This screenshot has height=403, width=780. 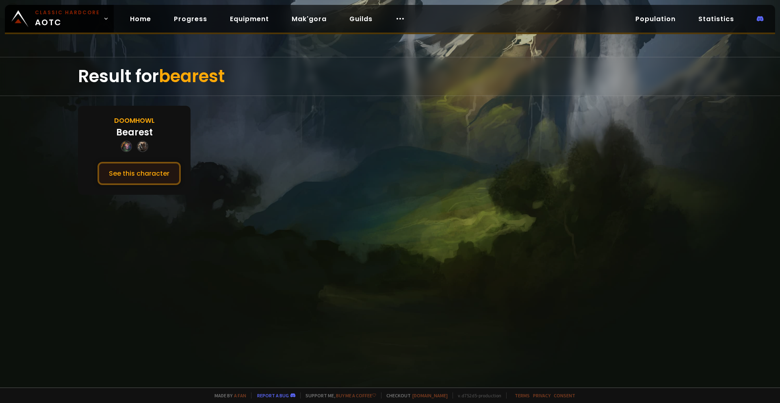 I want to click on a: Privacy, so click(x=542, y=395).